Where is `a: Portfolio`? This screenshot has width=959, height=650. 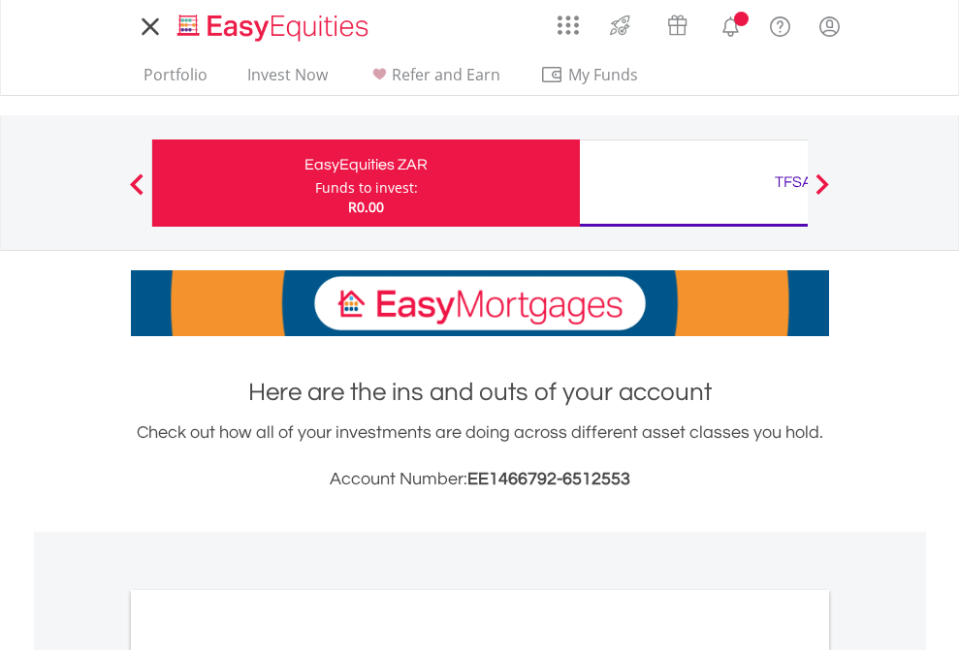
a: Portfolio is located at coordinates (175, 79).